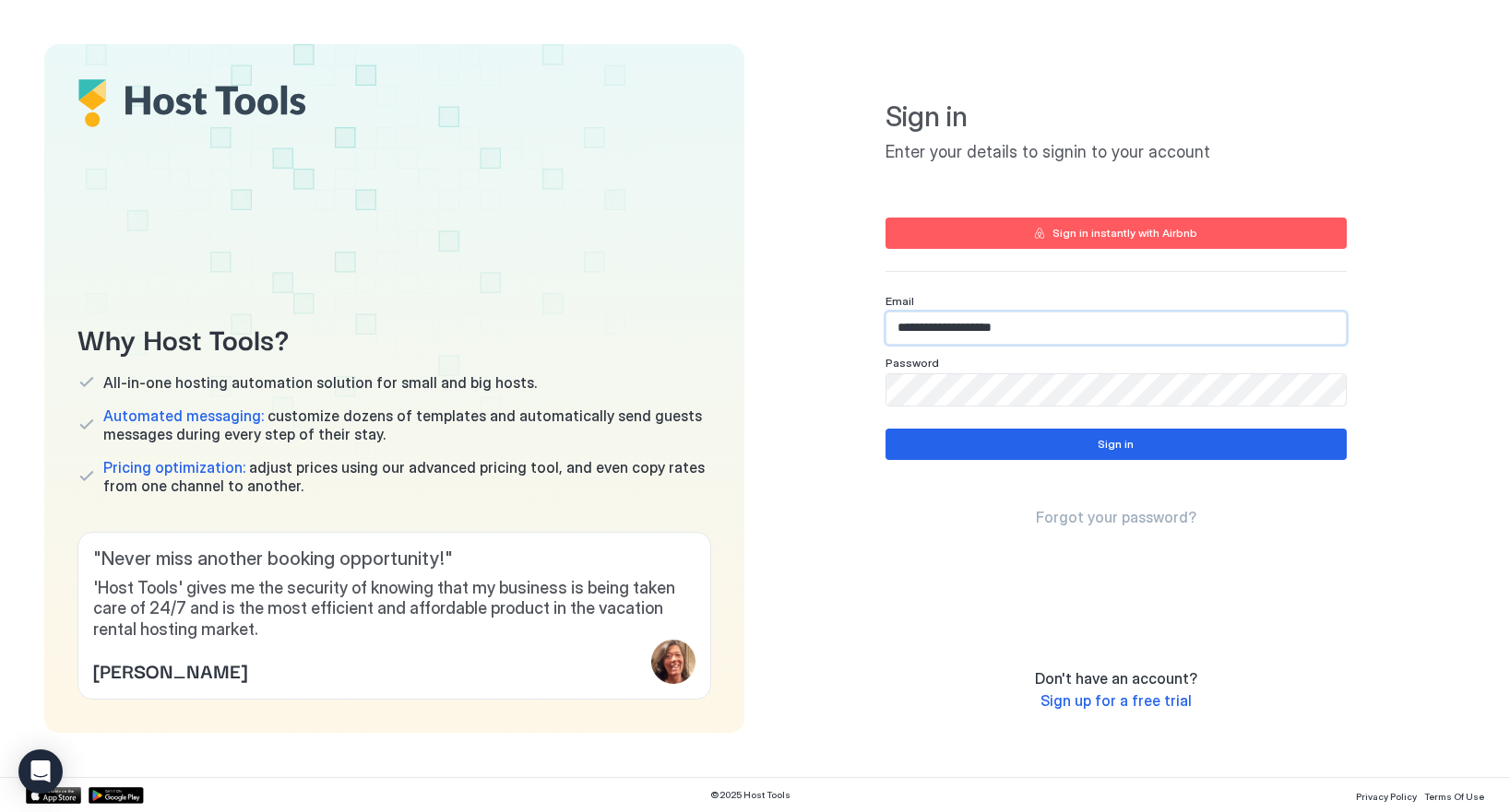  Describe the element at coordinates (912, 362) in the screenshot. I see `span: Password` at that location.